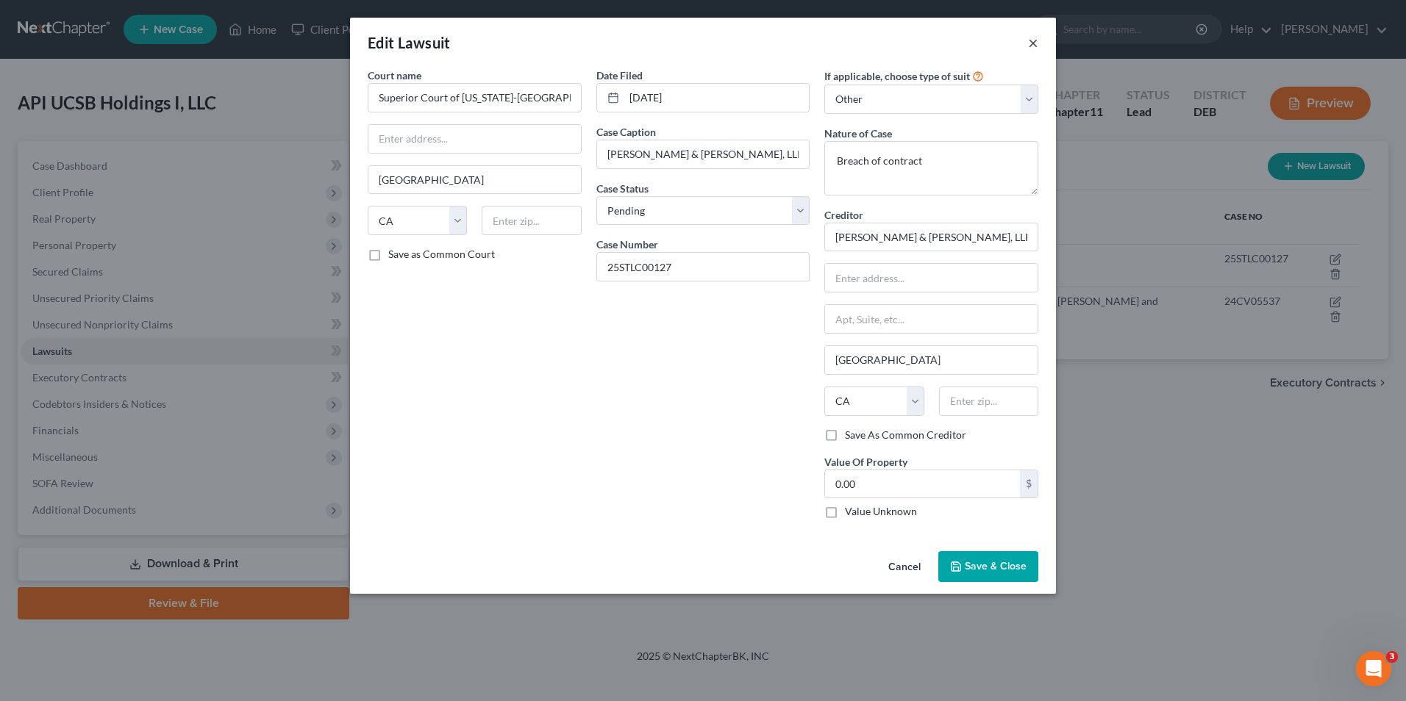 The image size is (1406, 701). What do you see at coordinates (622, 188) in the screenshot?
I see `span: Case Status` at bounding box center [622, 188].